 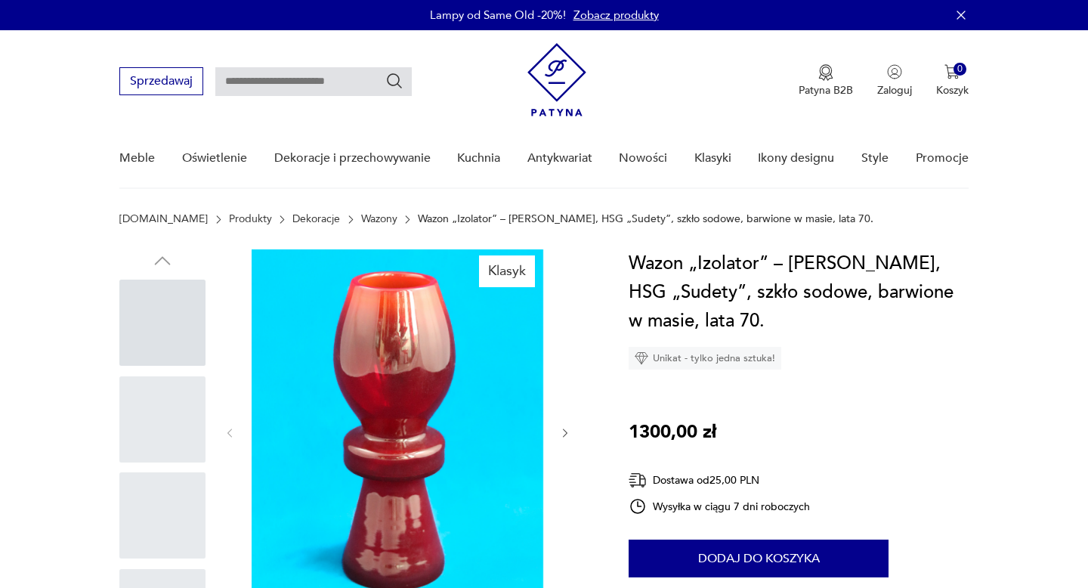 What do you see at coordinates (673, 432) in the screenshot?
I see `p: 1300,00 zł` at bounding box center [673, 432].